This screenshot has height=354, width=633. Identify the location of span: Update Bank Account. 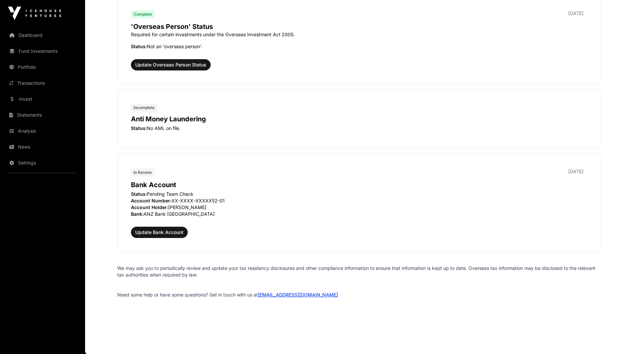
(159, 232).